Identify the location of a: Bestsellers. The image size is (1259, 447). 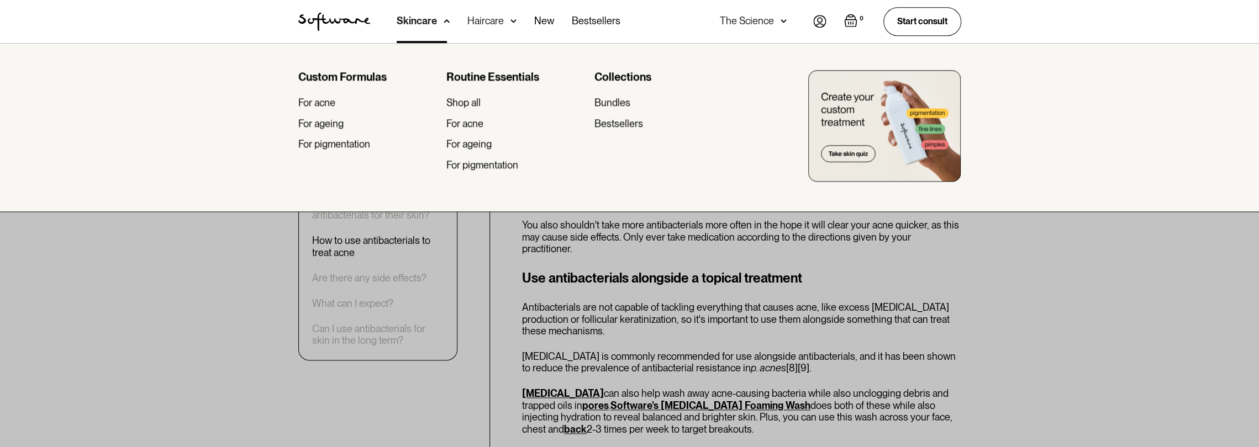
(664, 124).